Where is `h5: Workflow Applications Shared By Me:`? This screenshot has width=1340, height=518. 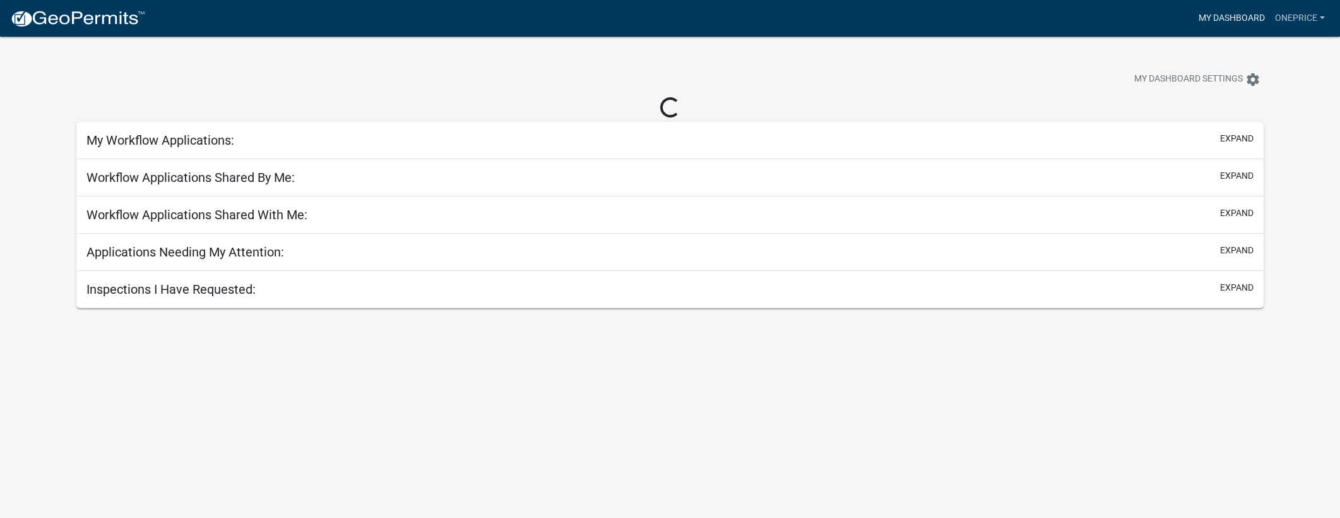 h5: Workflow Applications Shared By Me: is located at coordinates (191, 177).